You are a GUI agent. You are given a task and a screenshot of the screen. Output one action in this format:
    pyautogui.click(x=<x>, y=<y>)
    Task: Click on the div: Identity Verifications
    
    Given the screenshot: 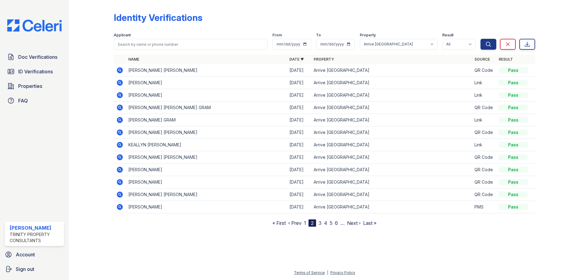 What is the action you would take?
    pyautogui.click(x=158, y=18)
    